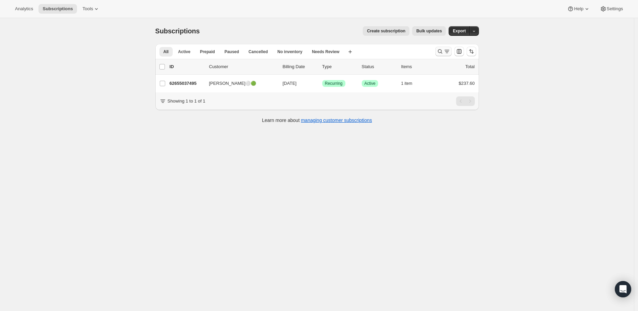 The image size is (638, 311). Describe the element at coordinates (91, 9) in the screenshot. I see `button: Tools` at that location.